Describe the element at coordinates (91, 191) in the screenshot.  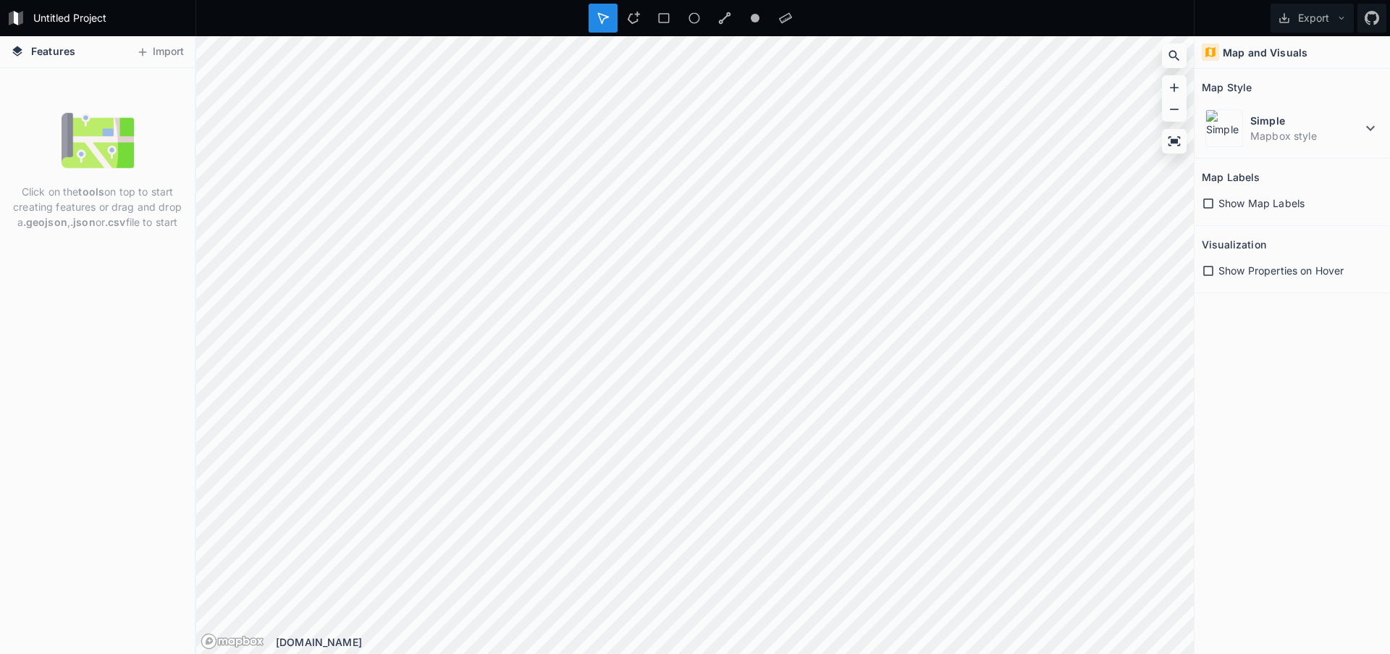
I see `strong: tools` at that location.